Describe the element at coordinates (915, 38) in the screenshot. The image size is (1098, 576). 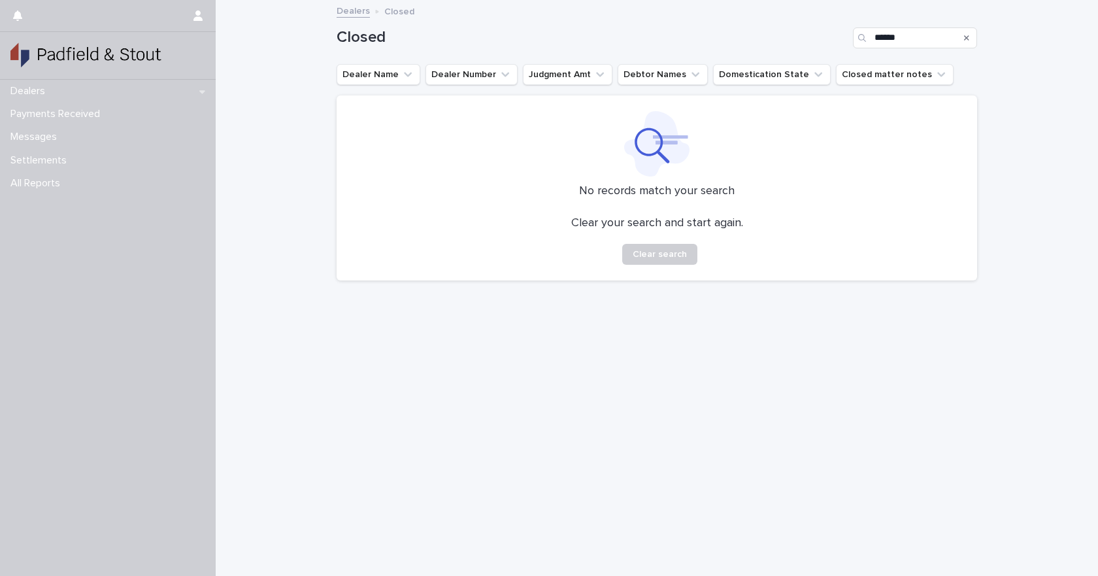
I see `input: Search` at that location.